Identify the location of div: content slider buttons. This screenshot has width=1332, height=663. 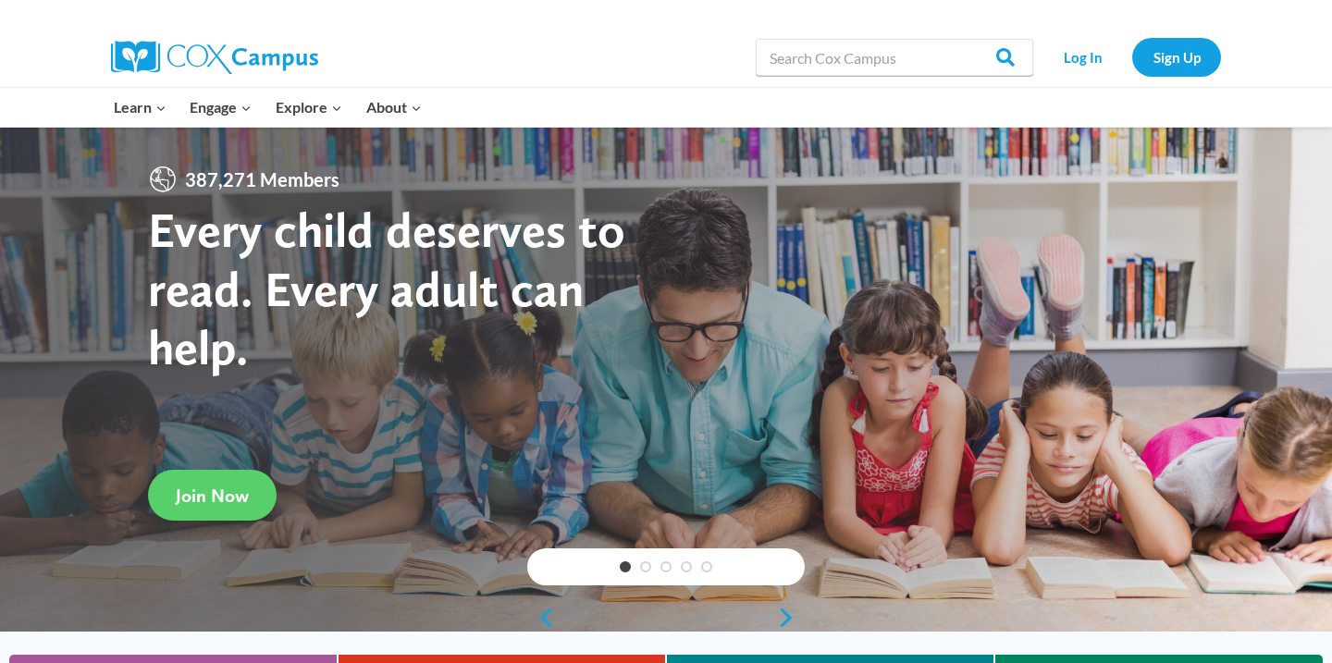
(666, 618).